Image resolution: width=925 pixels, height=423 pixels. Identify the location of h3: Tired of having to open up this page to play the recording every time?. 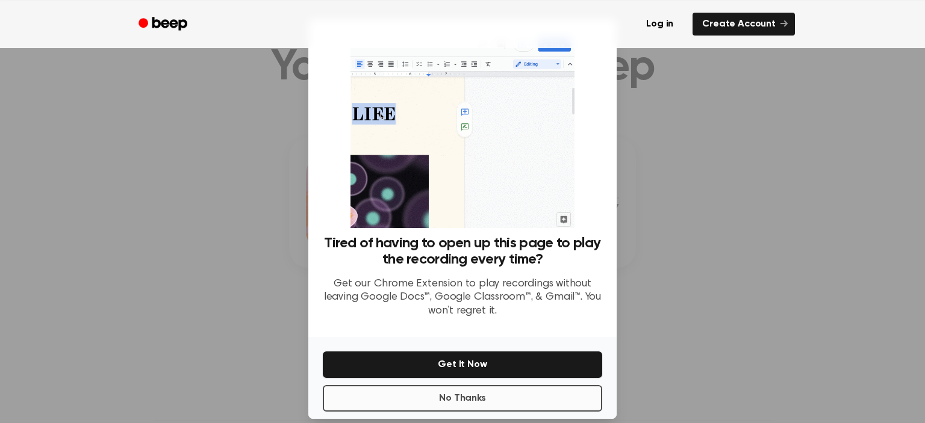
(463, 252).